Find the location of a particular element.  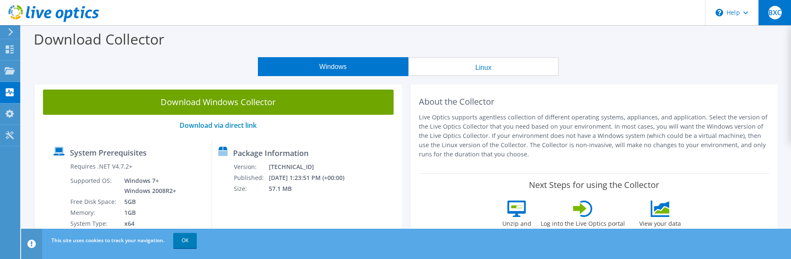

td: Free Disk Space: is located at coordinates (94, 202).